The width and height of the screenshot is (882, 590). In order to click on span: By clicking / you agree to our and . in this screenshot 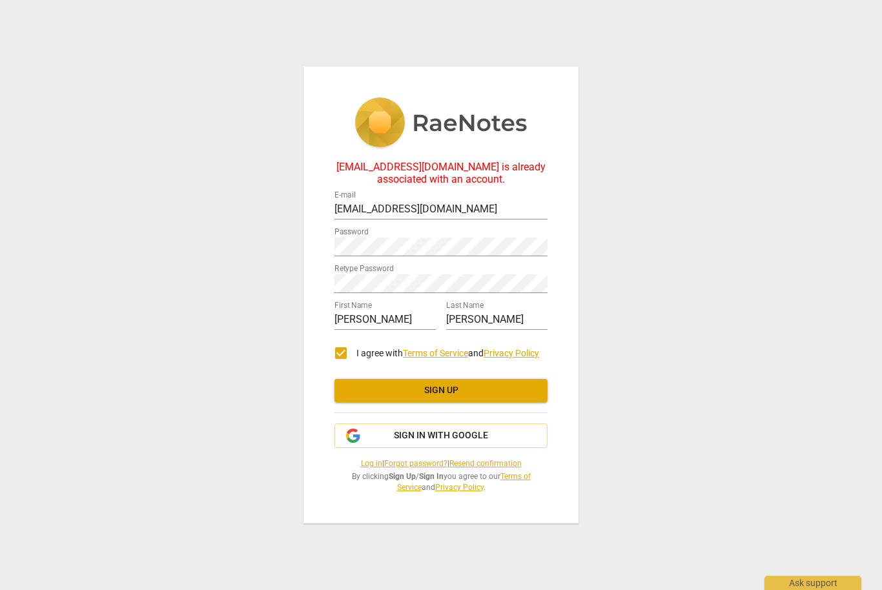, I will do `click(441, 482)`.